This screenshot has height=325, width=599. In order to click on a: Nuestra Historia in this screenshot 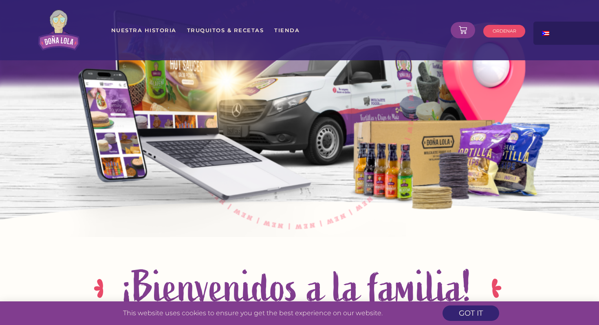, I will do `click(144, 30)`.